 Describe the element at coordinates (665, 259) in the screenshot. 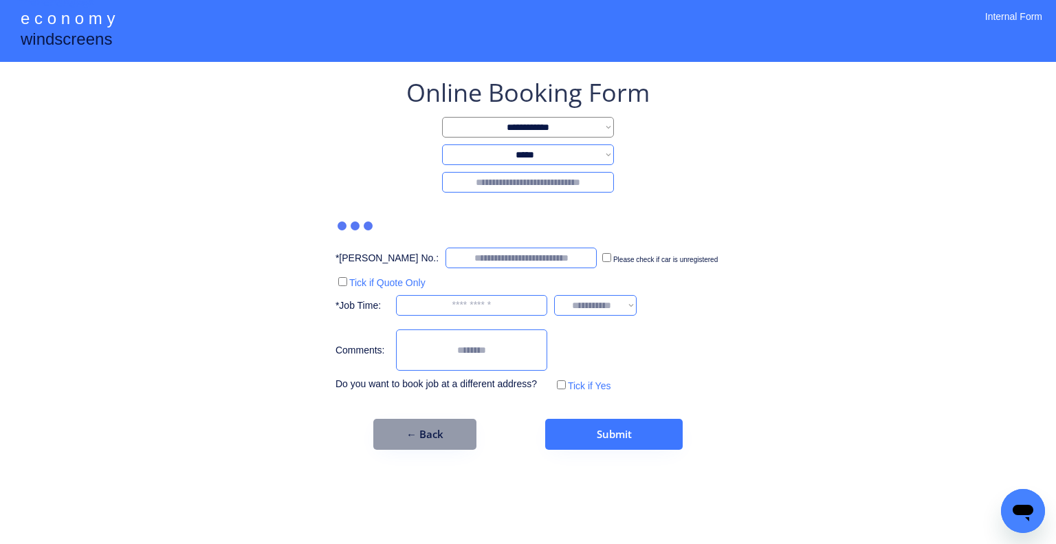

I see `label: Please check if car is unregistered` at that location.